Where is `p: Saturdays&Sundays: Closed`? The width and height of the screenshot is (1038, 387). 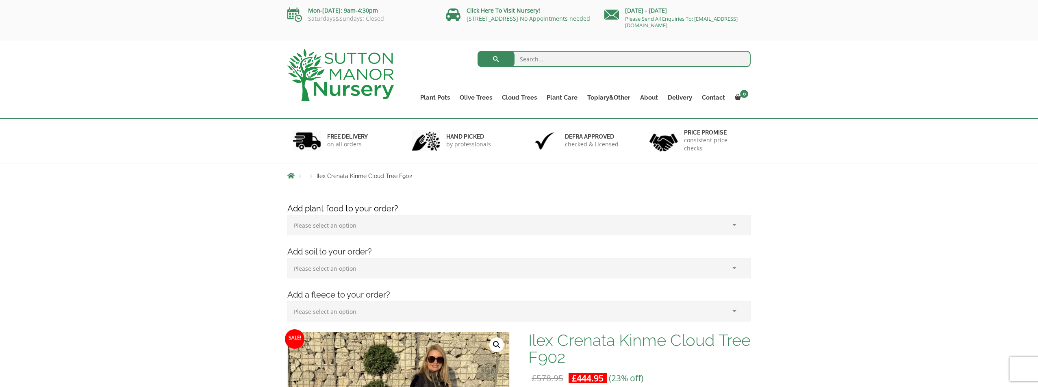 p: Saturdays&Sundays: Closed is located at coordinates (361, 19).